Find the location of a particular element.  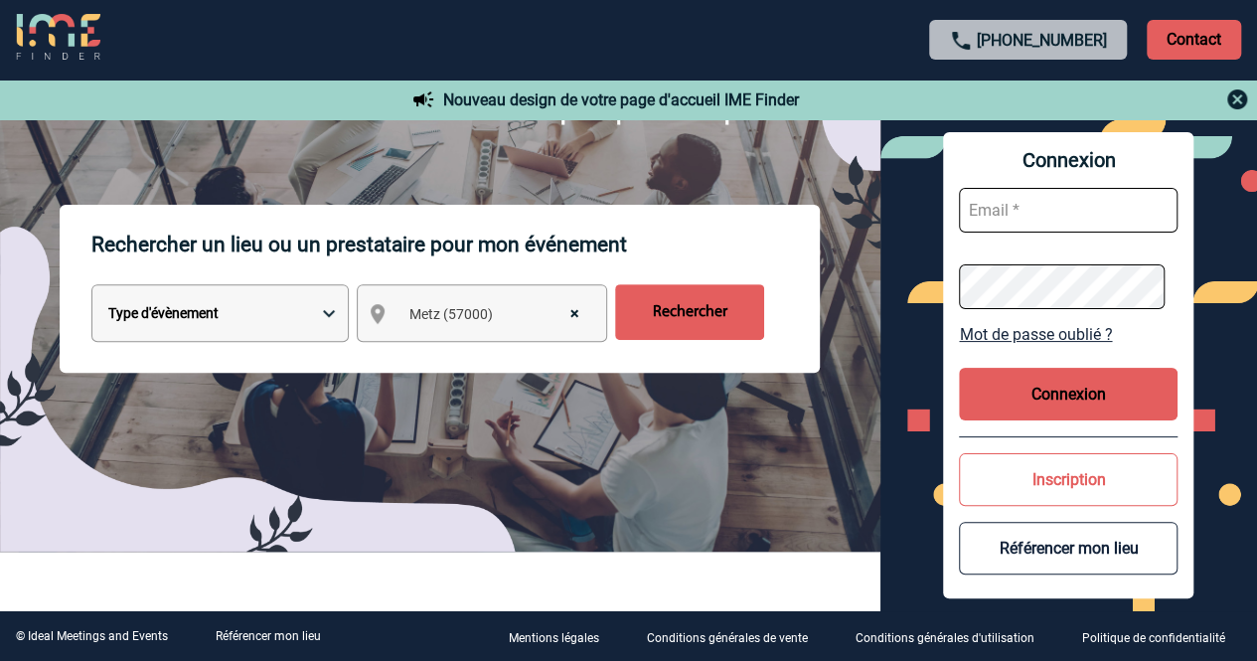

a: Conditions générales de vente is located at coordinates (735, 636).